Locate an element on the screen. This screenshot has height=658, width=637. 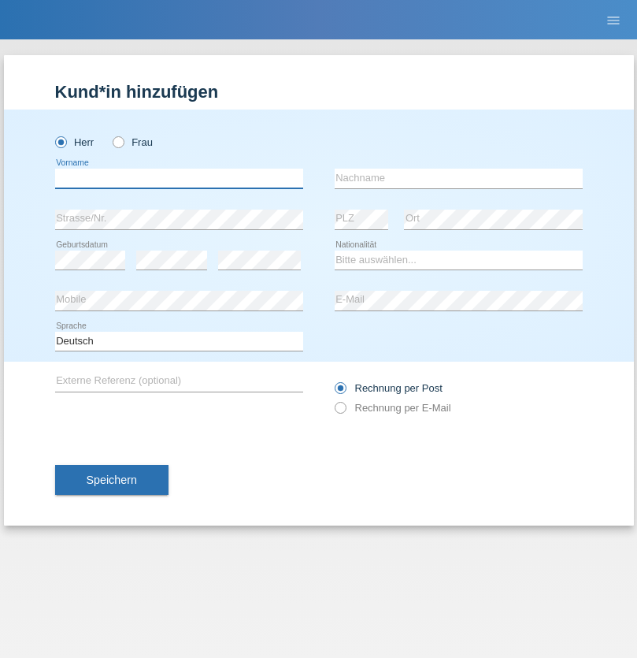
label: Rechnung per E-Mail is located at coordinates (393, 407).